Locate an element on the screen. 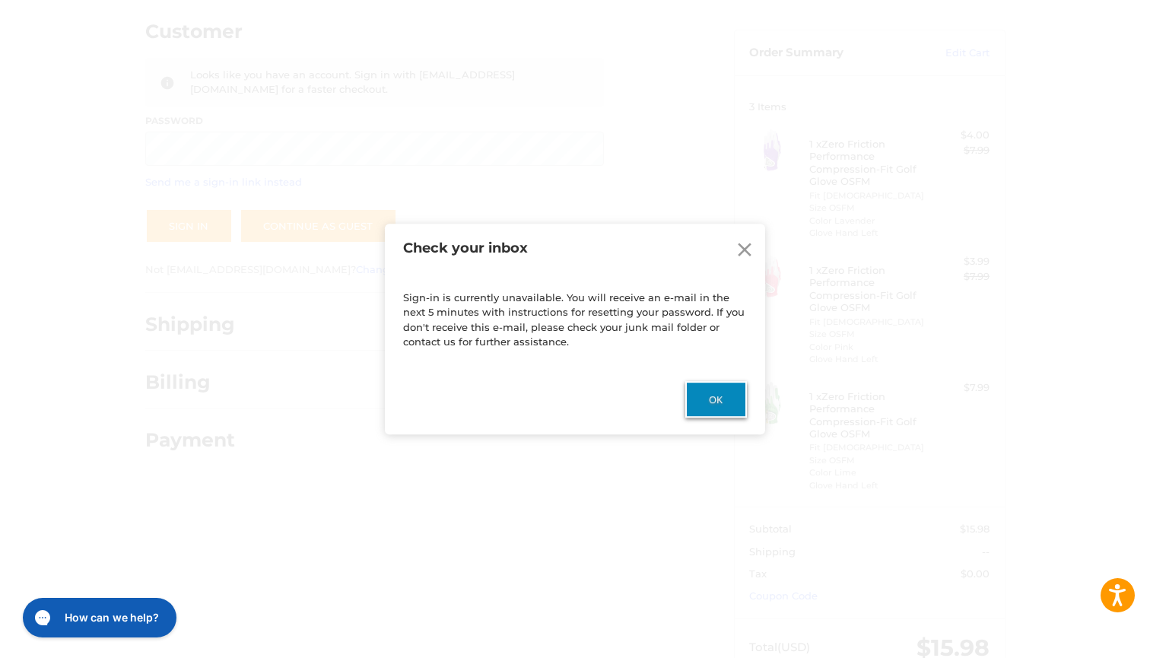  button: Ok is located at coordinates (716, 399).